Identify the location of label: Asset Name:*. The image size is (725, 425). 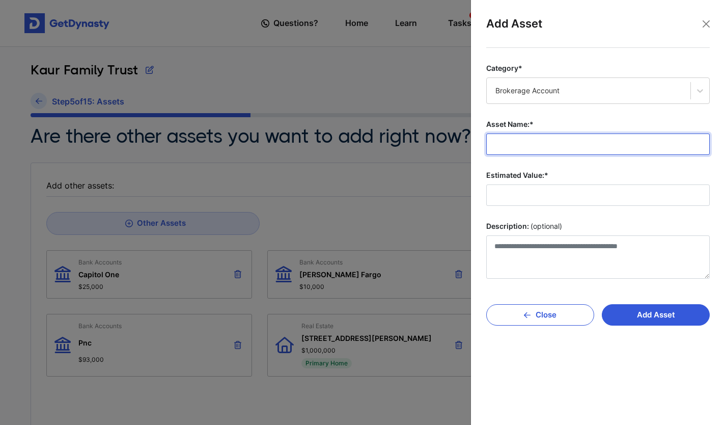
(598, 124).